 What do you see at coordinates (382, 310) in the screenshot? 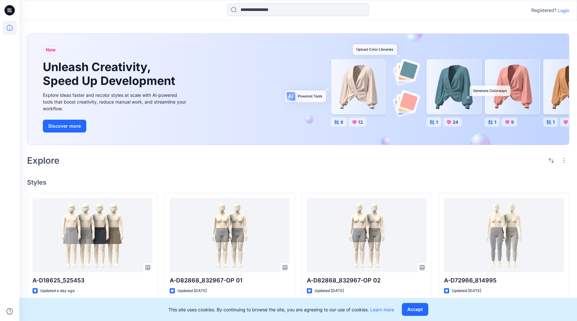
I see `a: Learn more` at bounding box center [382, 310].